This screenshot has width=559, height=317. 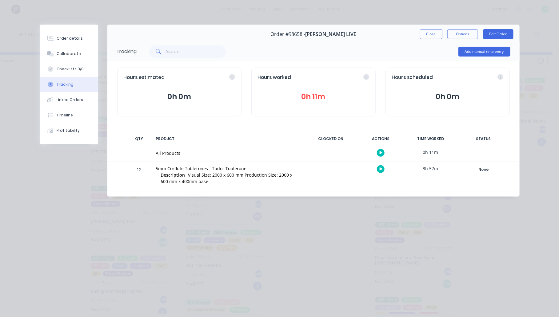 What do you see at coordinates (431, 152) in the screenshot?
I see `div: 0h 11m` at bounding box center [431, 152].